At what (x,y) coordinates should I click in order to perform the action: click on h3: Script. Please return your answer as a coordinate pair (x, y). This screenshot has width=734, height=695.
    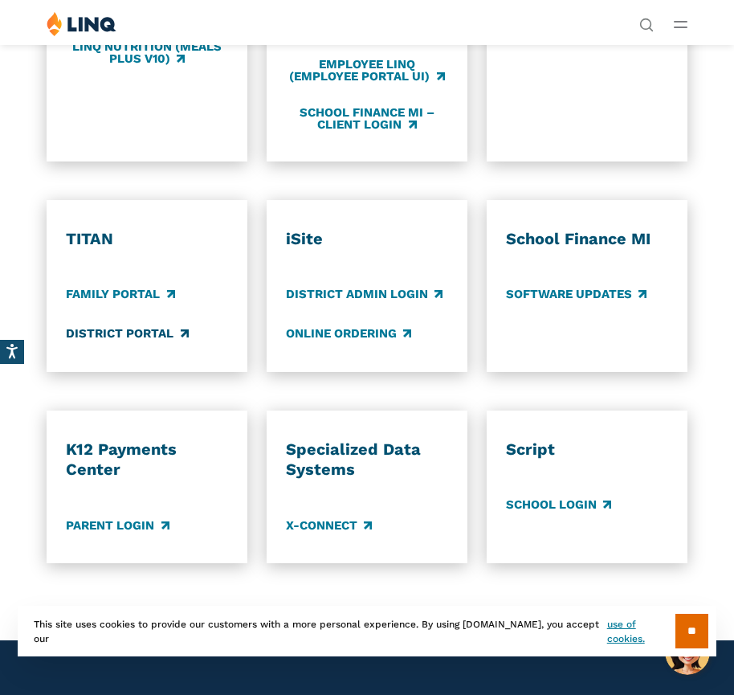
    Looking at the image, I should click on (587, 450).